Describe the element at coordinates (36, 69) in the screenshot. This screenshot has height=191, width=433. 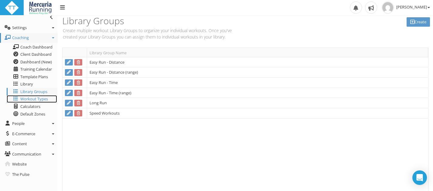
I see `span: Training Calendar` at that location.